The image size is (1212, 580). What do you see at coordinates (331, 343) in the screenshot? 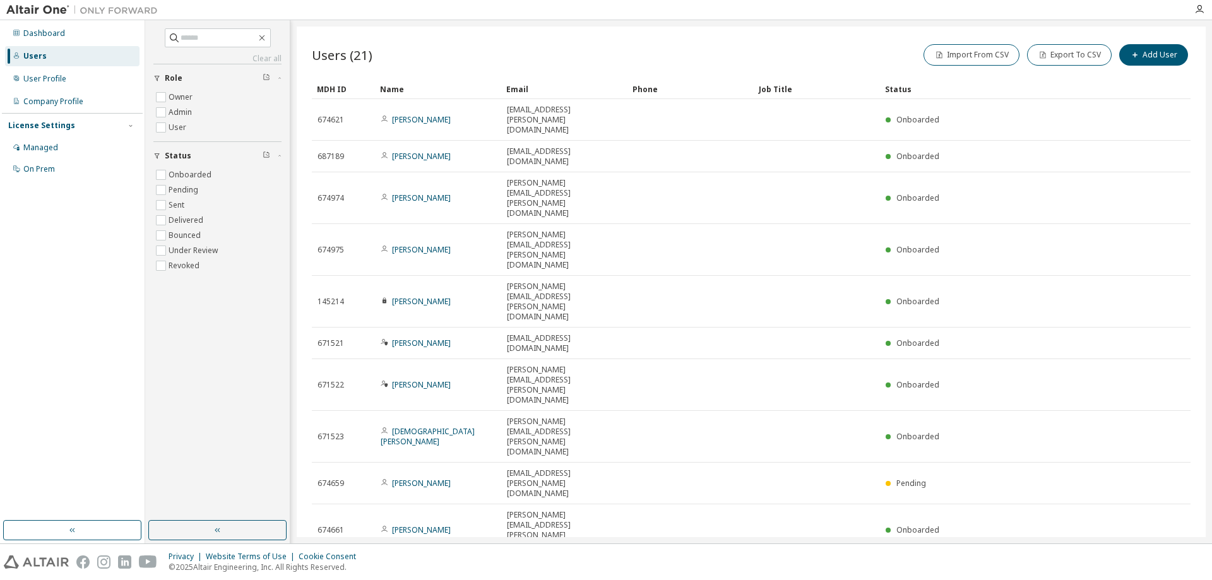
I see `span: 671521` at bounding box center [331, 343].